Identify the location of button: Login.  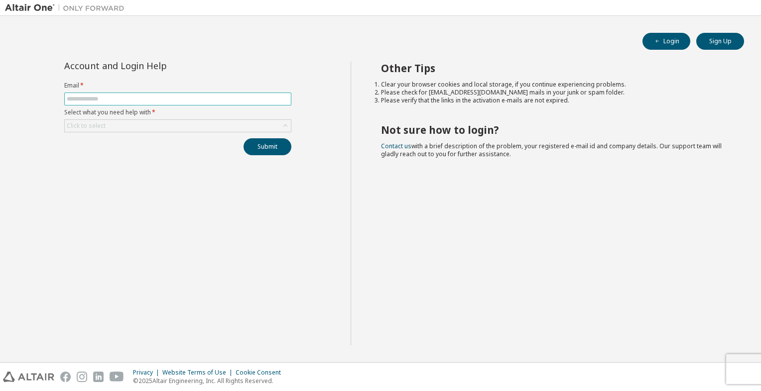
(666, 41).